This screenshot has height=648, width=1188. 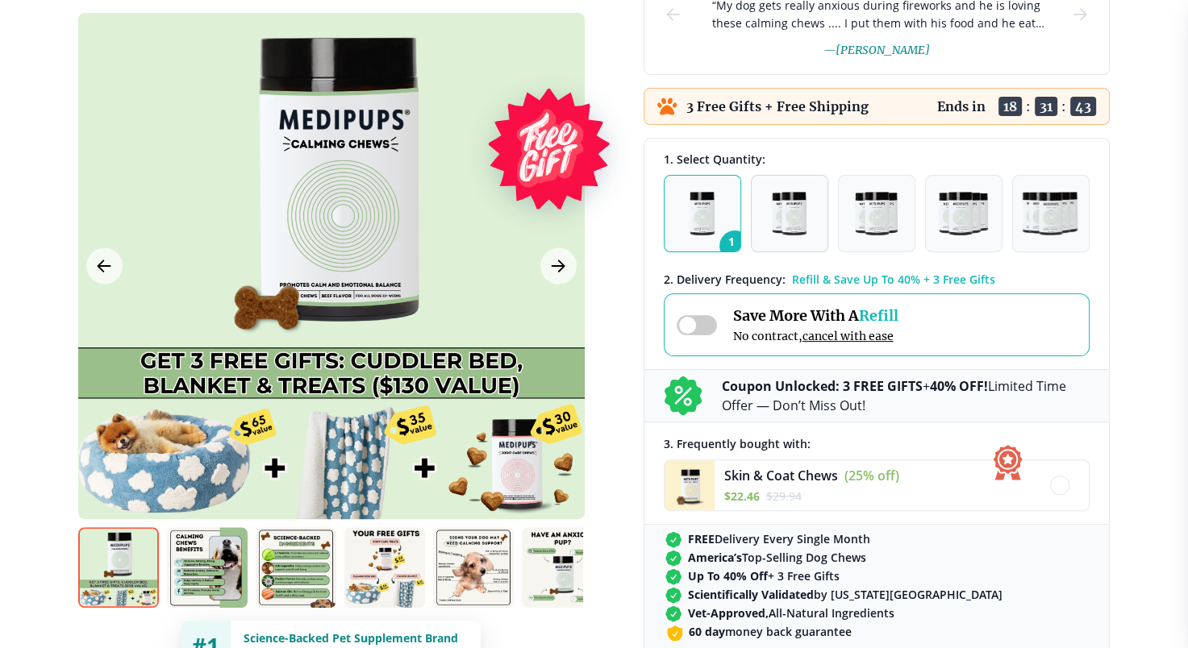 What do you see at coordinates (779, 539) in the screenshot?
I see `span: Delivery Every Single Month` at bounding box center [779, 539].